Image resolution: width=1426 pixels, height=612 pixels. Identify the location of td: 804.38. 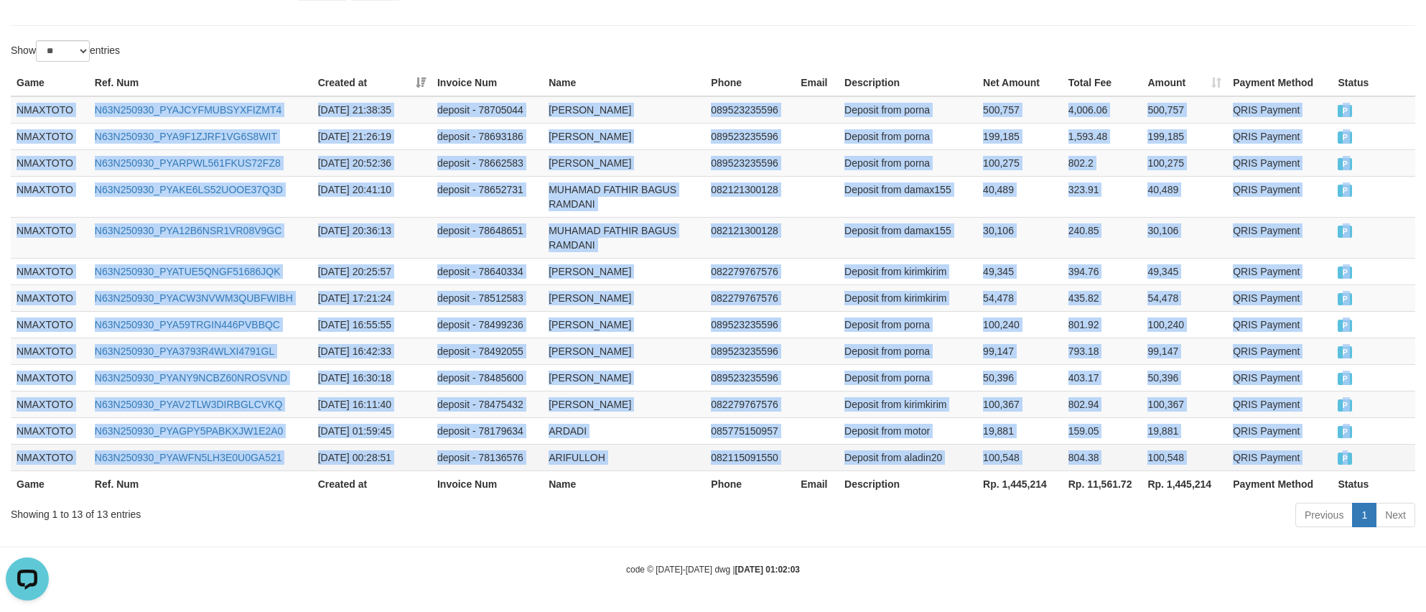
(1102, 457).